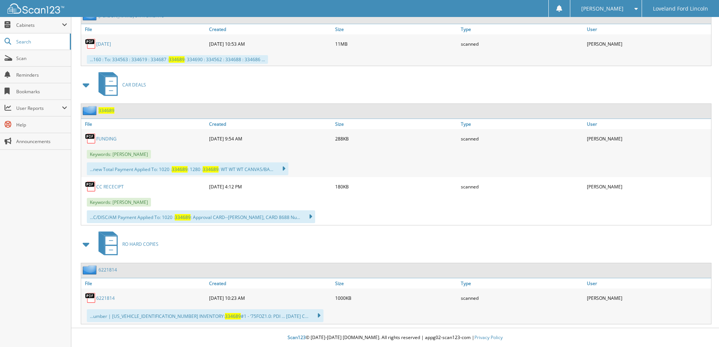  I want to click on span: Announcements, so click(42, 141).